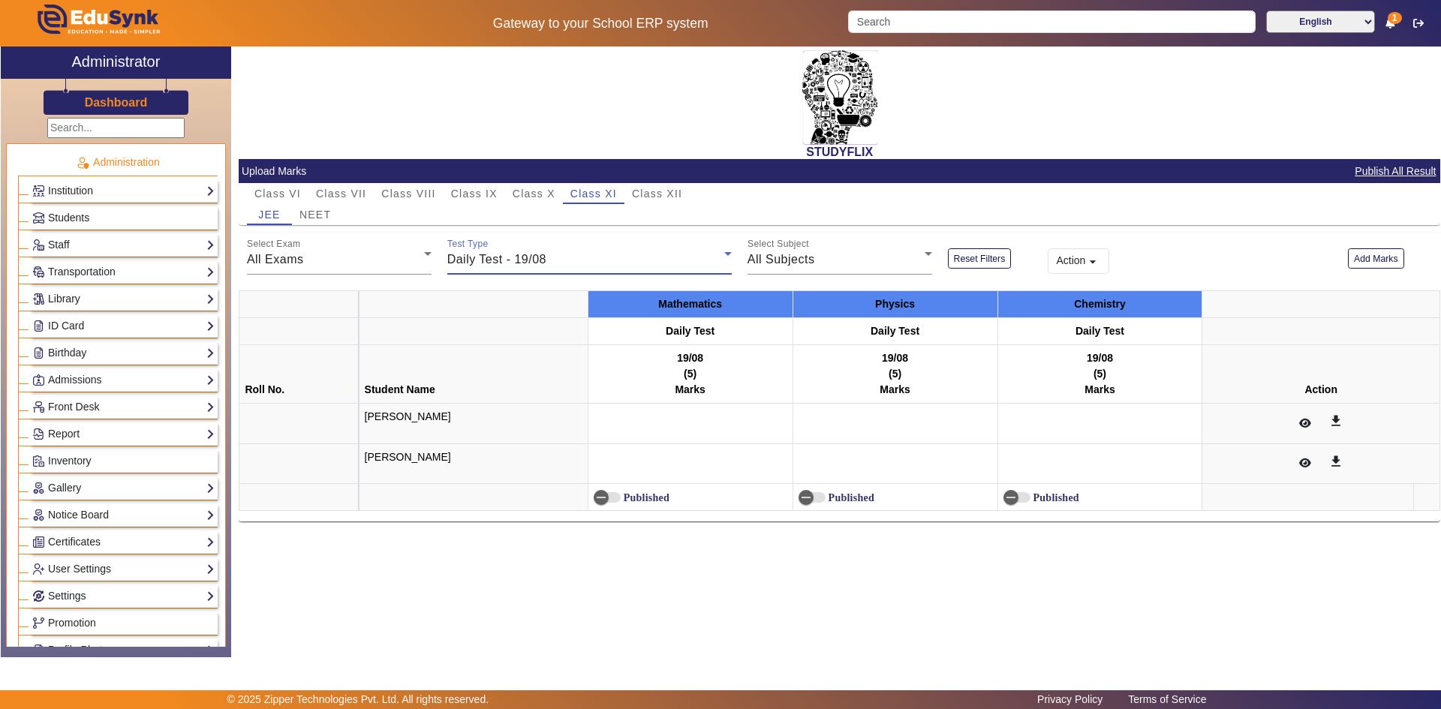 The width and height of the screenshot is (1441, 709). What do you see at coordinates (70, 461) in the screenshot?
I see `span: Inventory` at bounding box center [70, 461].